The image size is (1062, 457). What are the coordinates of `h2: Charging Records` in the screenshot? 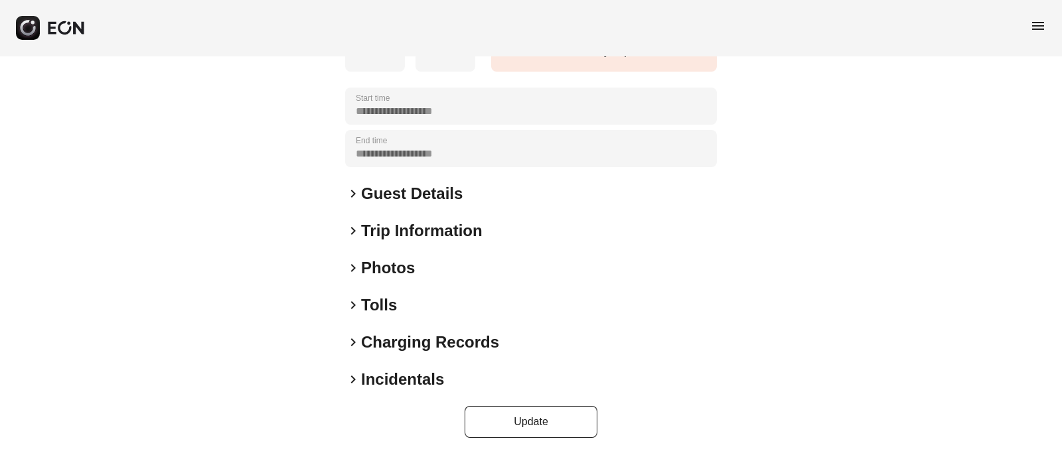 It's located at (430, 343).